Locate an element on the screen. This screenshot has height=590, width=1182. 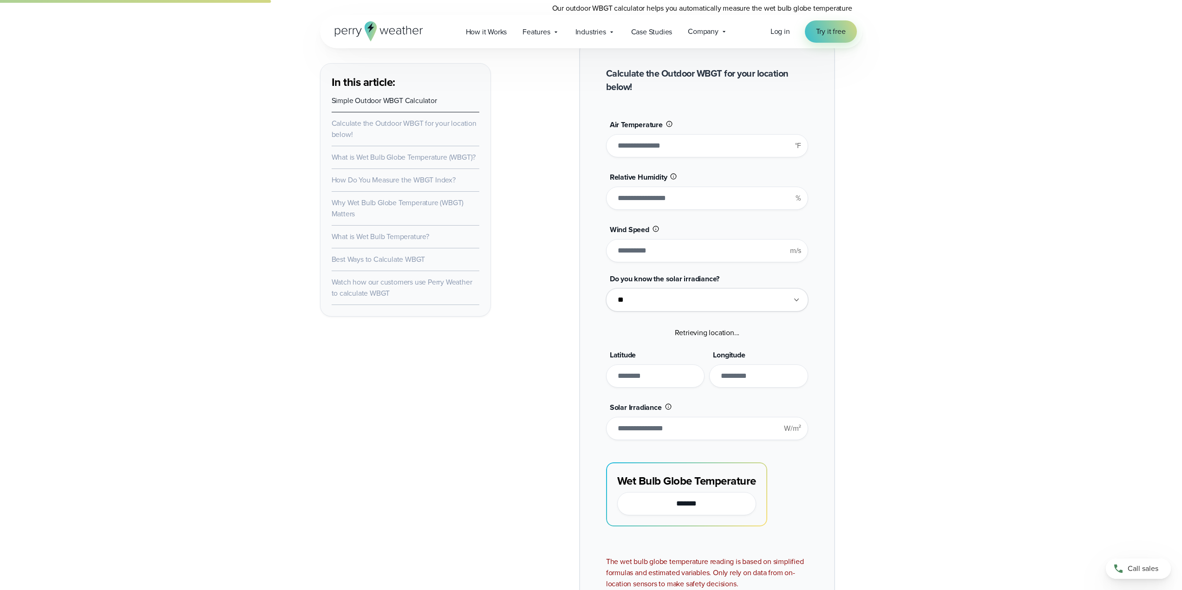
span: Wind Speed is located at coordinates (629, 229).